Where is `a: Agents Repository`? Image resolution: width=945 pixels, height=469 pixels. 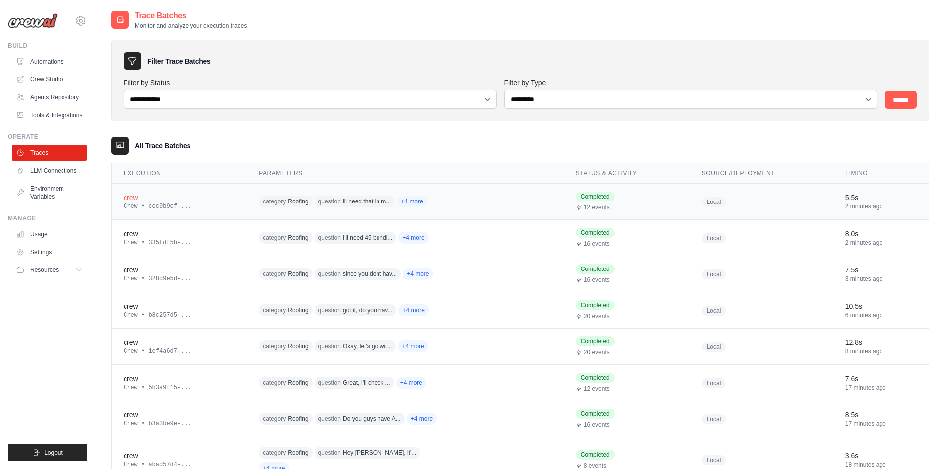 a: Agents Repository is located at coordinates (49, 97).